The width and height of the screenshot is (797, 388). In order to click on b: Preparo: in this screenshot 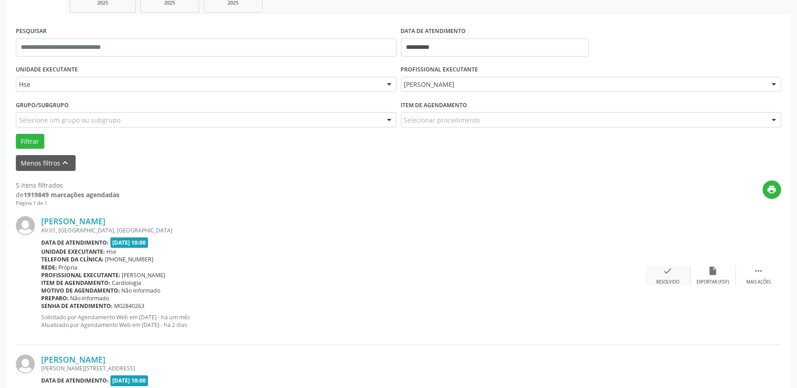, I will do `click(55, 298)`.